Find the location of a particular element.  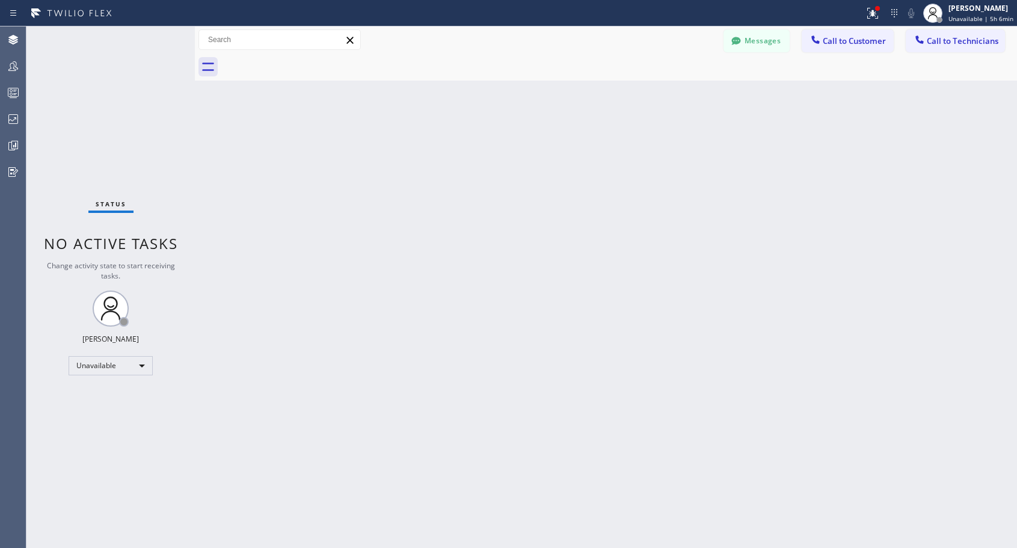

span: Change activity state to start receiving tasks. is located at coordinates (111, 271).